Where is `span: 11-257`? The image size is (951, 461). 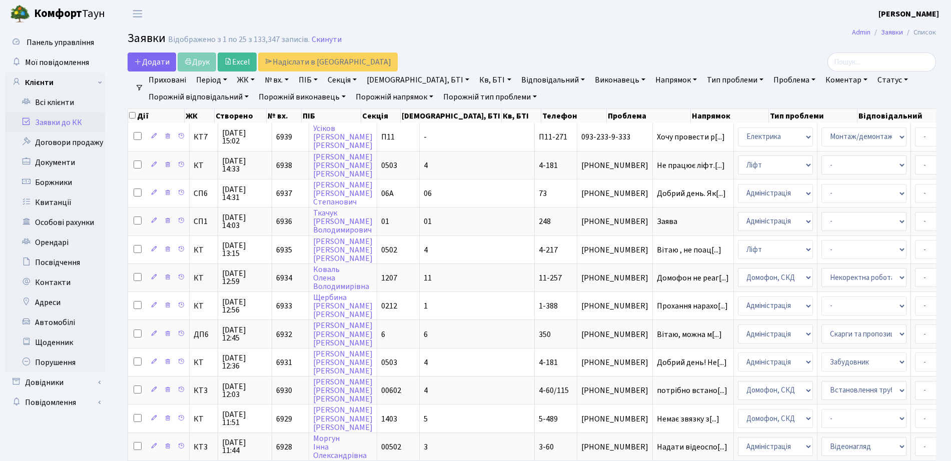 span: 11-257 is located at coordinates (550, 278).